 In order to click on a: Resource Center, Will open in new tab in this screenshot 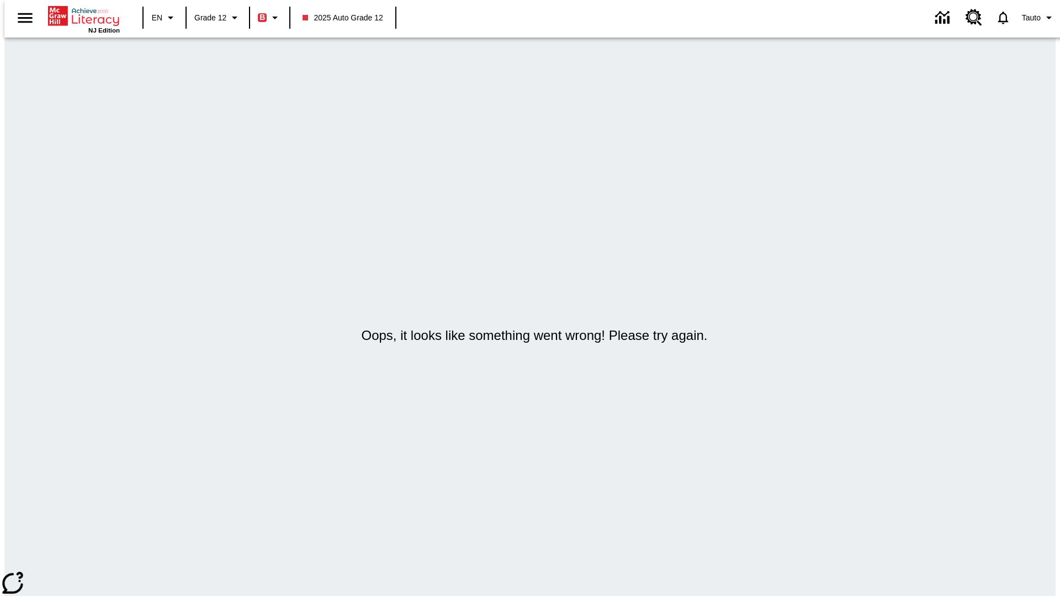, I will do `click(974, 18)`.